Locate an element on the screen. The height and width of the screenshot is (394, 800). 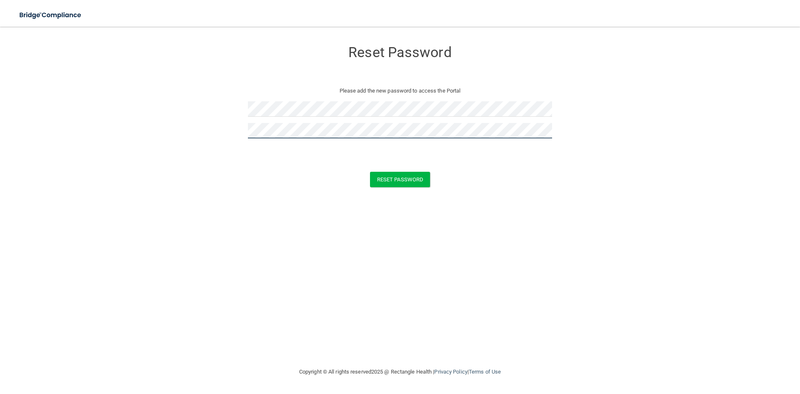
a: Terms of Use is located at coordinates (484, 371).